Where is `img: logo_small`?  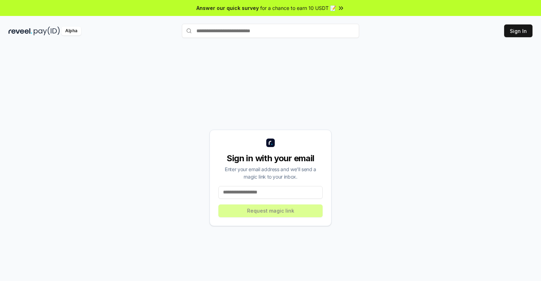 img: logo_small is located at coordinates (271, 143).